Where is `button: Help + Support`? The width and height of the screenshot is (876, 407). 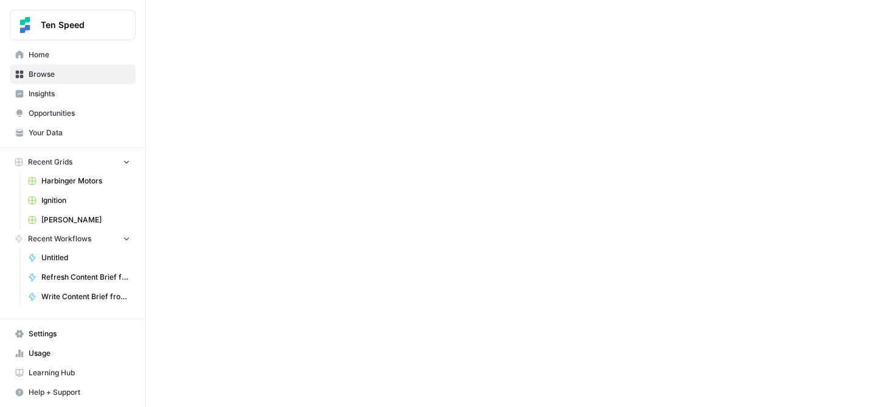
button: Help + Support is located at coordinates (72, 392).